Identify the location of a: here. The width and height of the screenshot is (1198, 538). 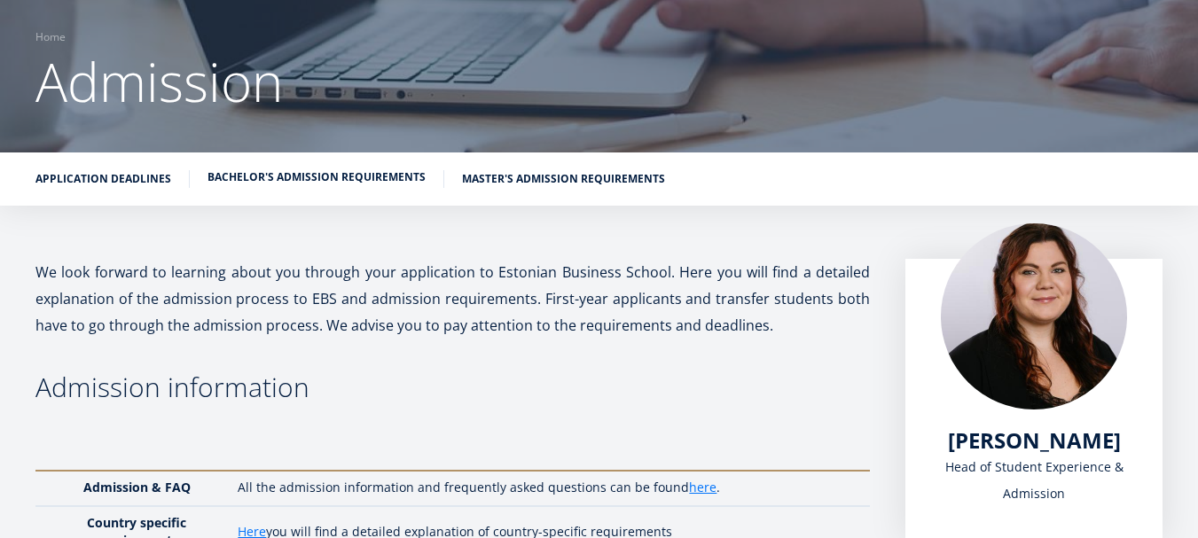
(703, 488).